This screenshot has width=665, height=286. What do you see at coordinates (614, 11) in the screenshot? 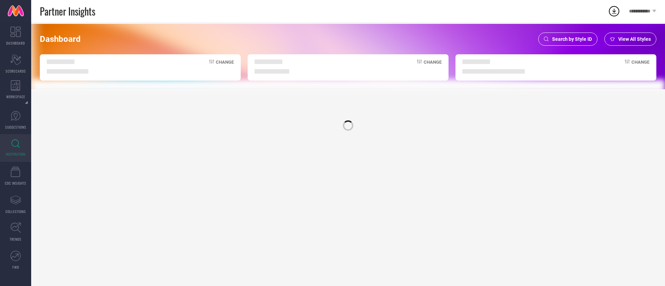
I see `div: Open download list` at bounding box center [614, 11].